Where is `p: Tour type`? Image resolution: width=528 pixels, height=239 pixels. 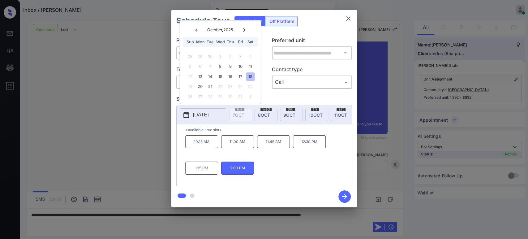 p: Tour type is located at coordinates (216, 70).